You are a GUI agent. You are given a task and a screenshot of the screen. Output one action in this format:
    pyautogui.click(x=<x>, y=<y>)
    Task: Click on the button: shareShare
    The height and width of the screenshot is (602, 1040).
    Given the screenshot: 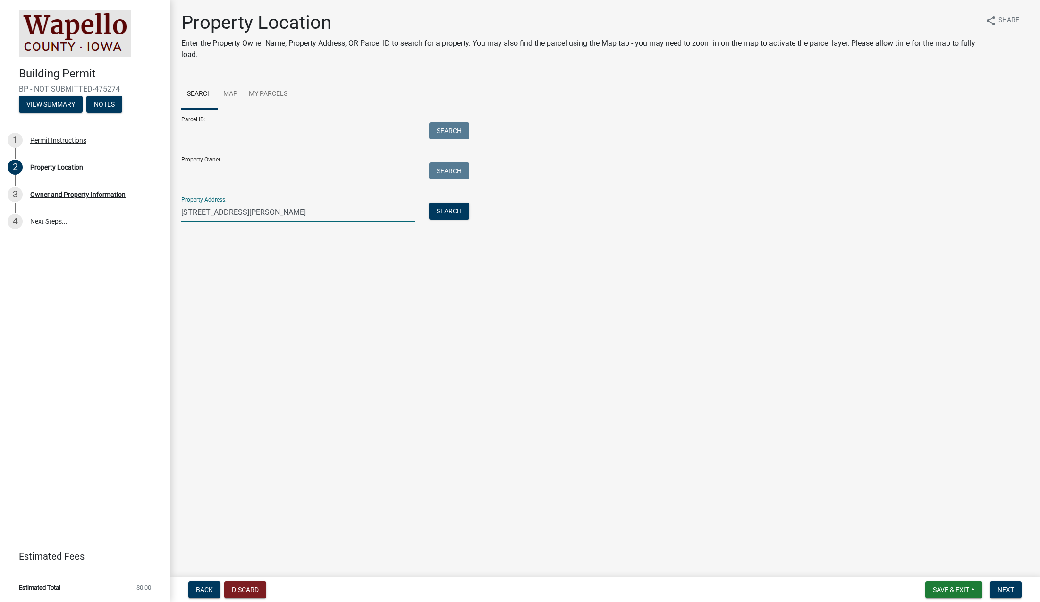 What is the action you would take?
    pyautogui.click(x=1003, y=20)
    